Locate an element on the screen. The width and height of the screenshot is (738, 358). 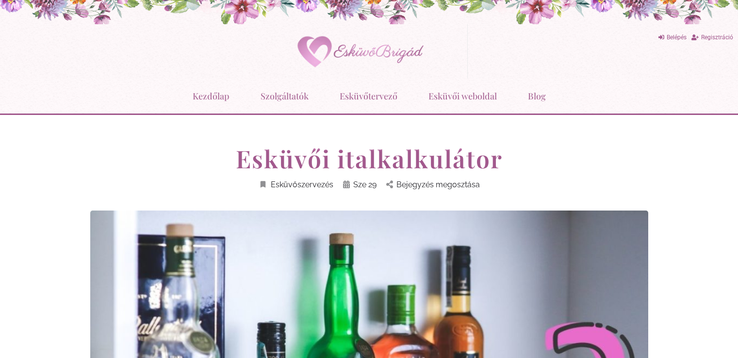
a: Belépés is located at coordinates (673, 37).